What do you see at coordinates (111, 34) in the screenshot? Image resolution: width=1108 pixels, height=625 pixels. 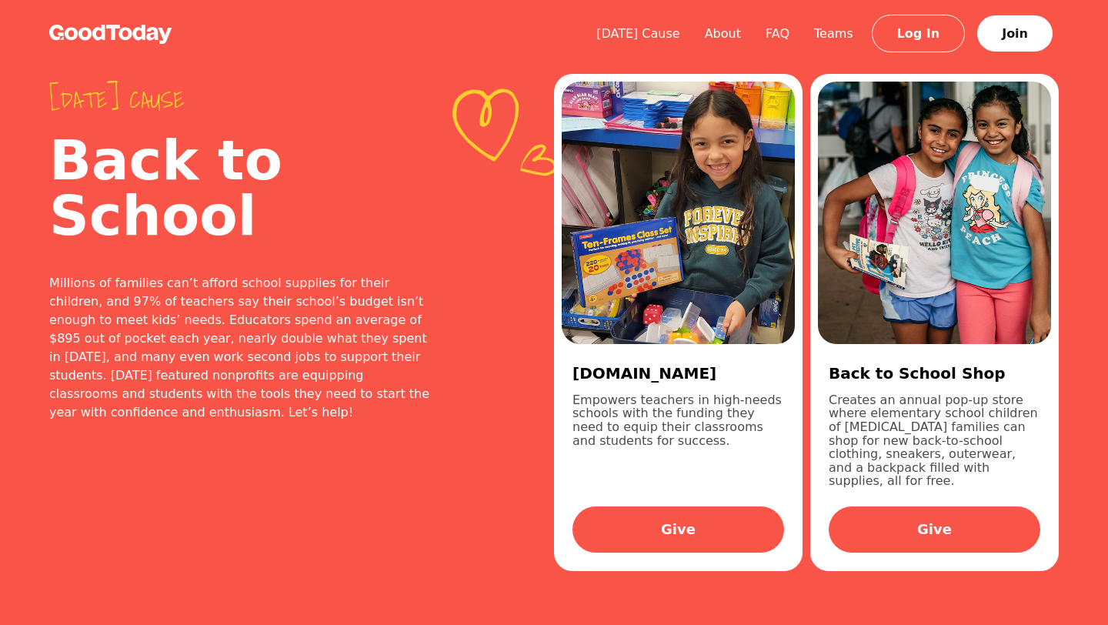 I see `img: GoodToday` at bounding box center [111, 34].